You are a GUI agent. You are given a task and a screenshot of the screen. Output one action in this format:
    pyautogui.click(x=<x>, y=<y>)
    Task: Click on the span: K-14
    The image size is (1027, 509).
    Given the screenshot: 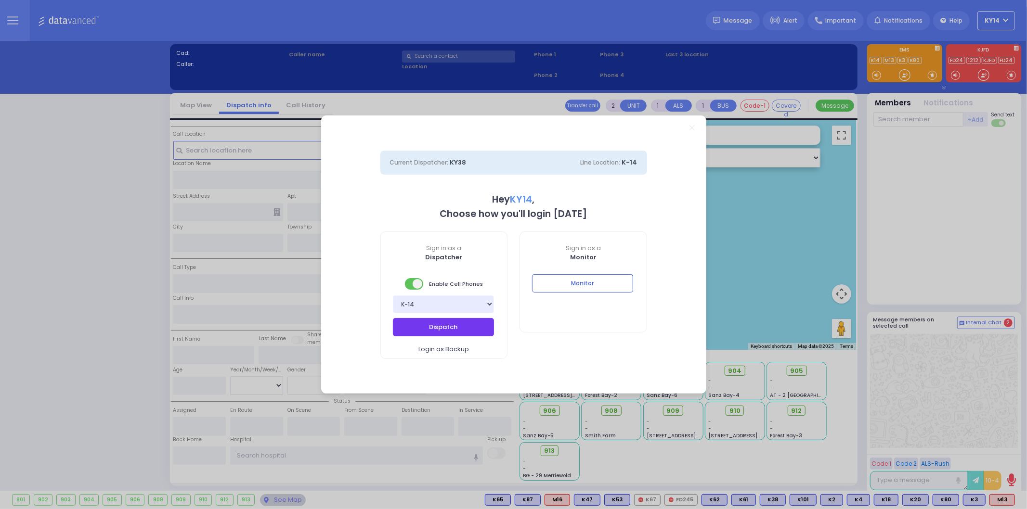 What is the action you would take?
    pyautogui.click(x=630, y=162)
    